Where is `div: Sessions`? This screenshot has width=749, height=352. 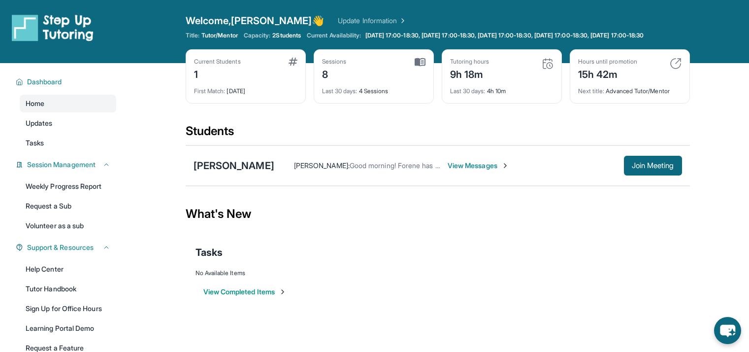
div: Sessions is located at coordinates (335, 62).